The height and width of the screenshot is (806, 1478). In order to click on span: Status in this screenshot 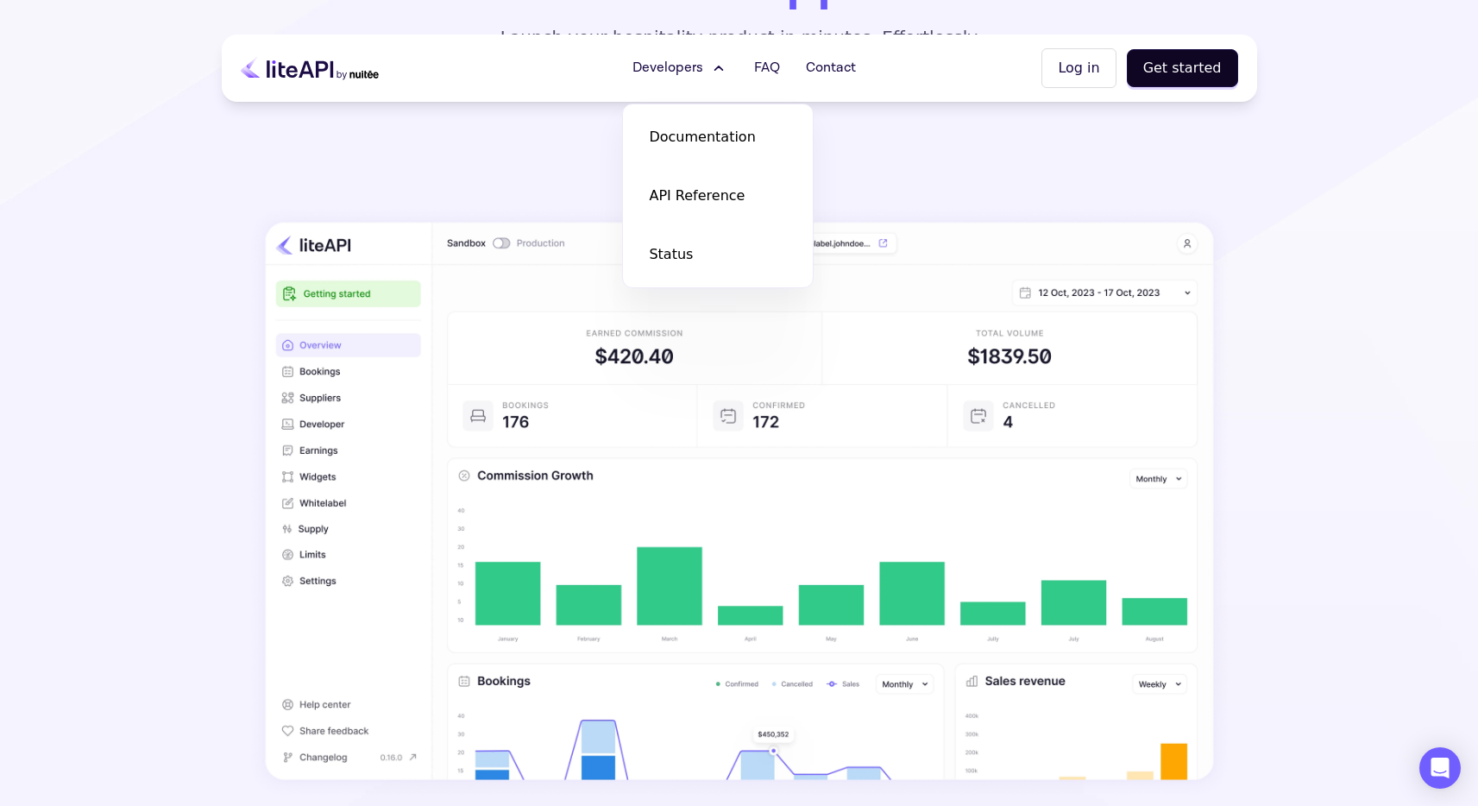, I will do `click(670, 254)`.